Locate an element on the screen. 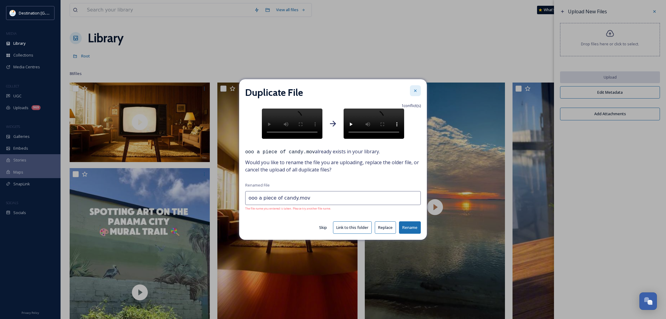 This screenshot has height=319, width=666. span: Collections is located at coordinates (23, 55).